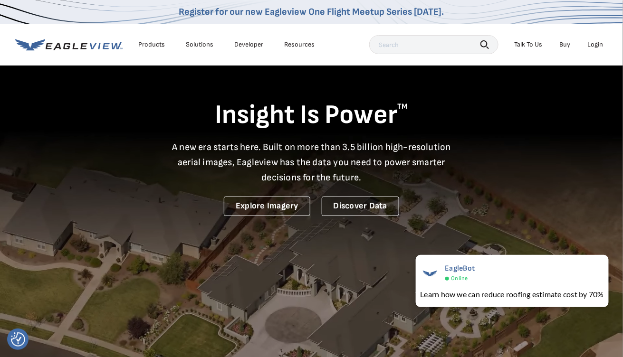  What do you see at coordinates (460, 279) in the screenshot?
I see `span: Online` at bounding box center [460, 279].